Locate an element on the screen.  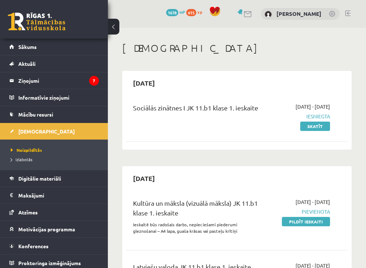
a: Aktuāli is located at coordinates (54, 64).